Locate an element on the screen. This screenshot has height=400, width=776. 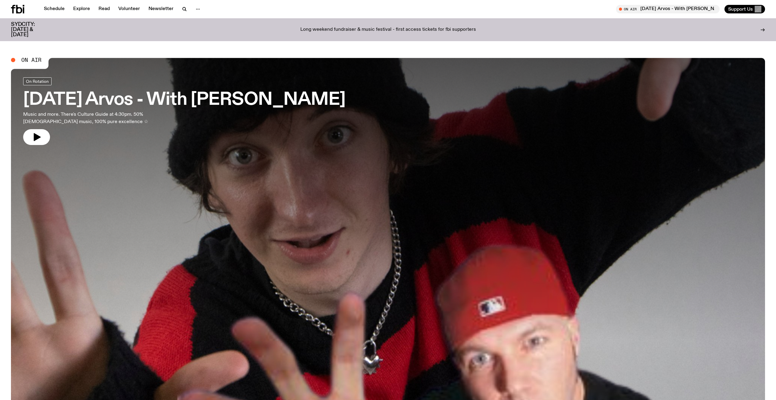
p: Long weekend fundraiser & music festival - first access tickets for fbi supporters is located at coordinates (388, 30).